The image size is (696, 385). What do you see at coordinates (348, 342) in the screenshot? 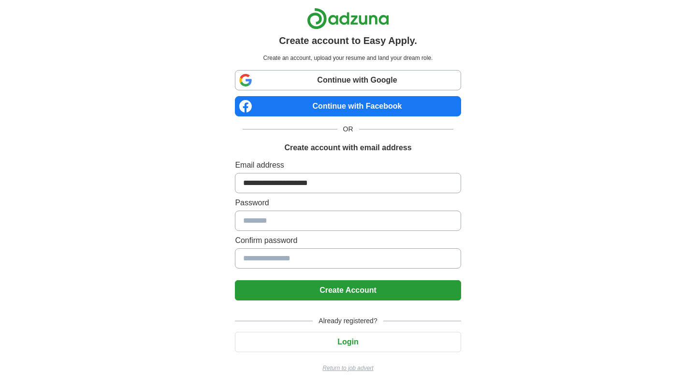
I see `button: Login` at bounding box center [348, 342].